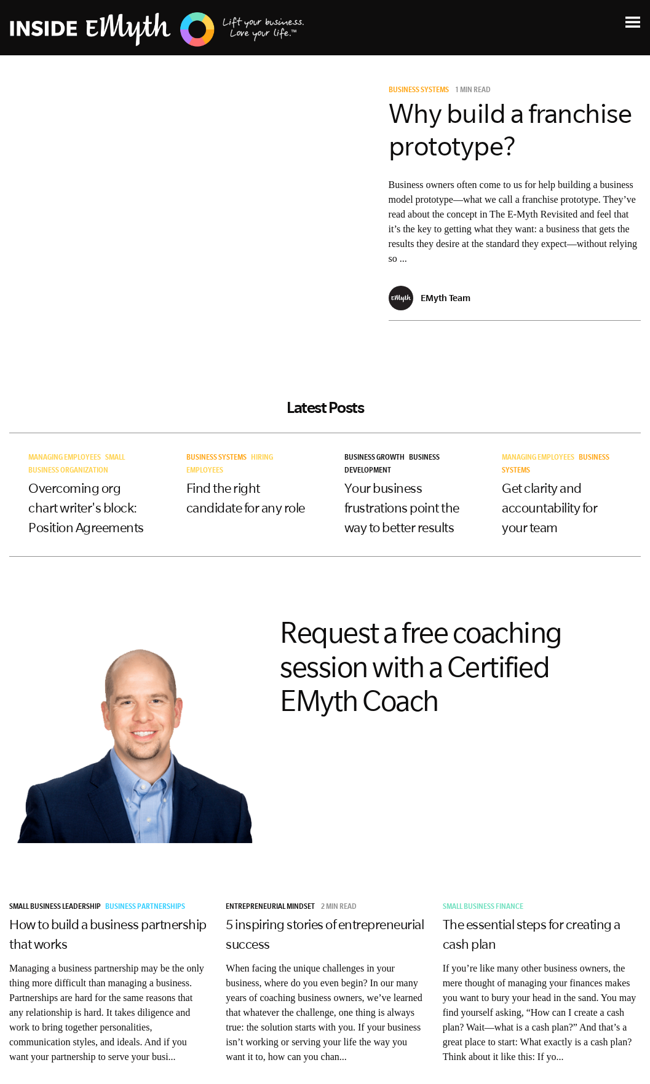 This screenshot has width=650, height=1084. What do you see at coordinates (632, 22) in the screenshot?
I see `img: Open Menu` at bounding box center [632, 22].